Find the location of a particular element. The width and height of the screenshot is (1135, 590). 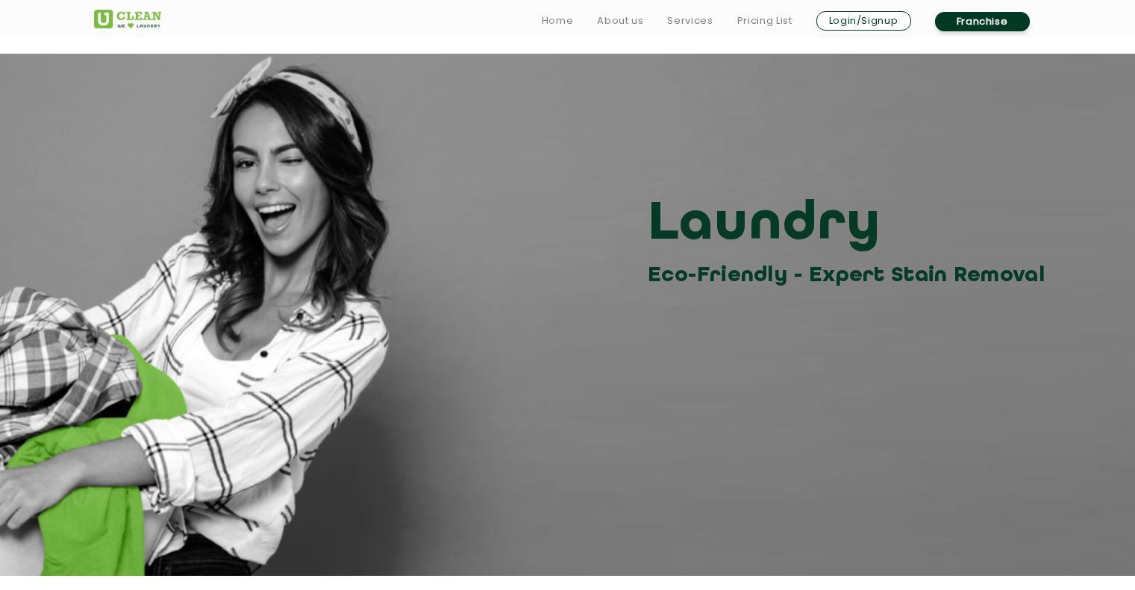

a: Franchise is located at coordinates (982, 22).